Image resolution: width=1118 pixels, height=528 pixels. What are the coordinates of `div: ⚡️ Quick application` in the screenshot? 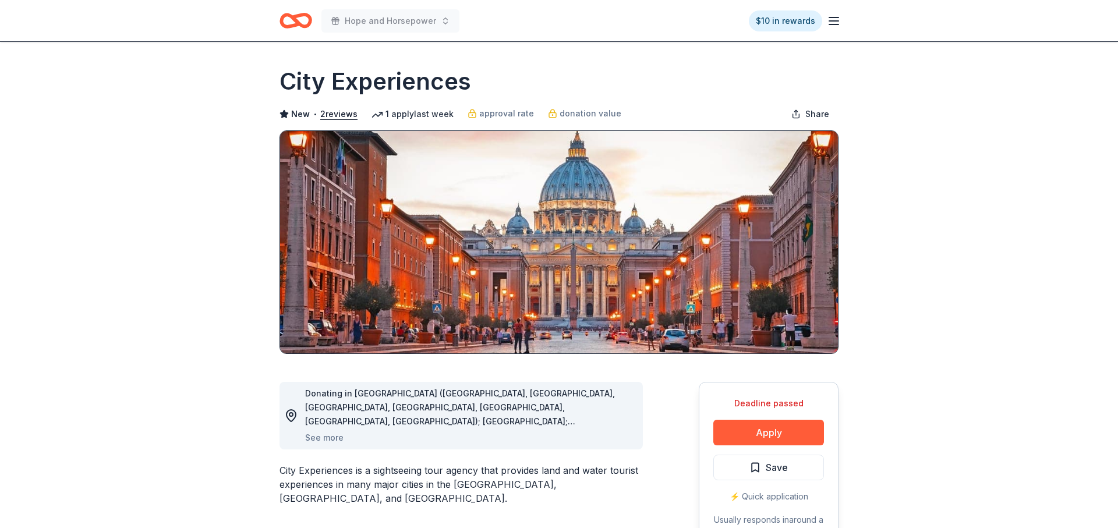 It's located at (769, 497).